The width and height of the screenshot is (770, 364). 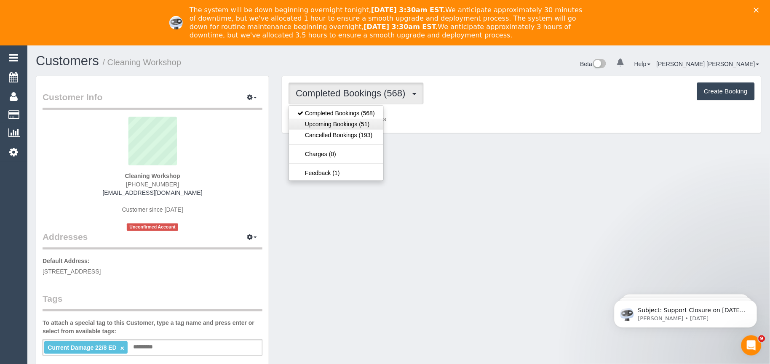 What do you see at coordinates (152, 176) in the screenshot?
I see `strong: Cleaning Workshop` at bounding box center [152, 176].